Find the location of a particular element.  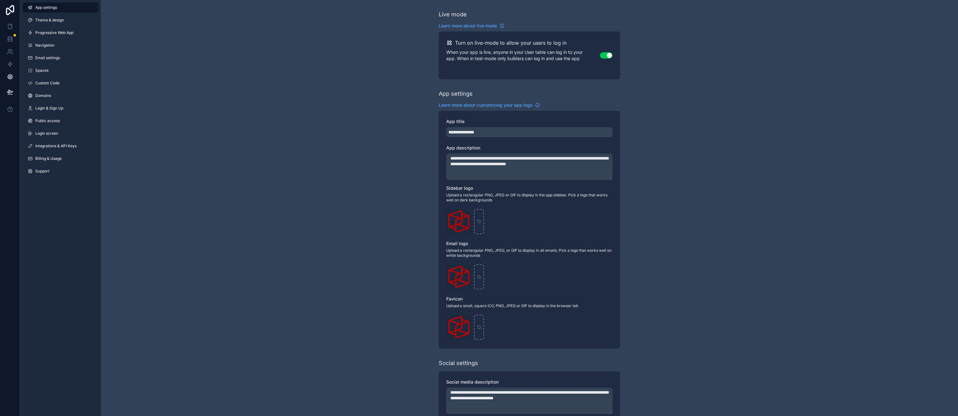

div: App settings is located at coordinates (456, 94).